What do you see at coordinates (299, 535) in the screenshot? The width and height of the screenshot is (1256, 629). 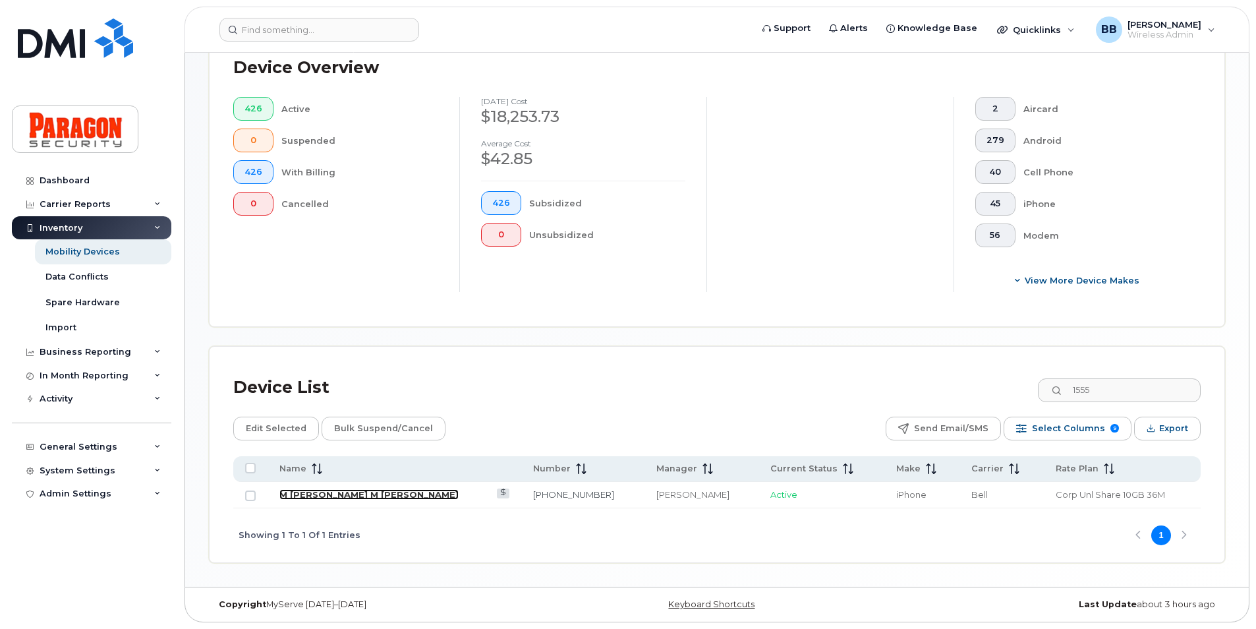 I see `span: Showing 1 To 1 Of 1 Entries` at bounding box center [299, 535].